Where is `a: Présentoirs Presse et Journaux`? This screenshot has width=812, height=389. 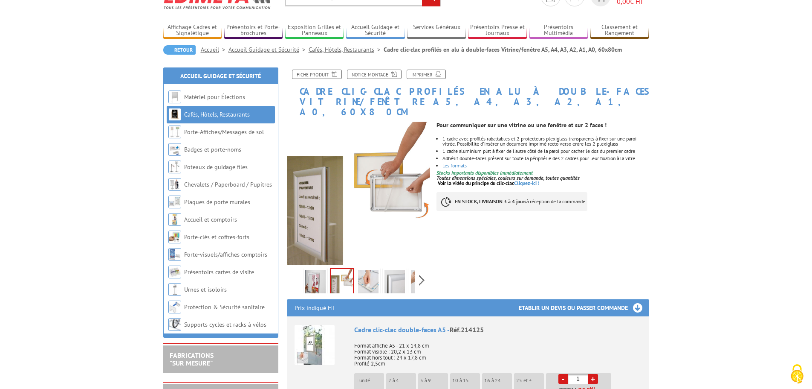 a: Présentoirs Presse et Journaux is located at coordinates (498, 30).